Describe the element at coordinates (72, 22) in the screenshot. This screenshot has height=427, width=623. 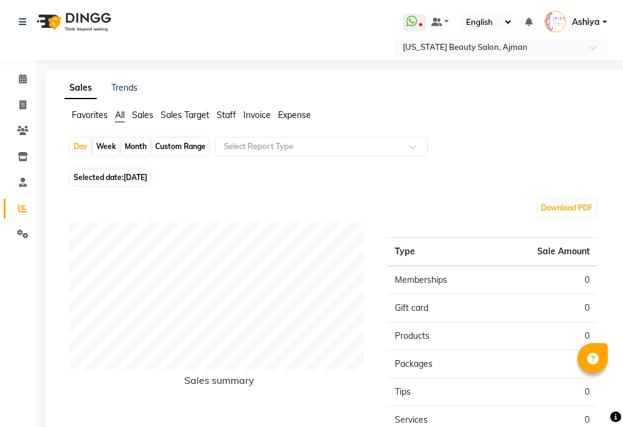
I see `img: logo` at that location.